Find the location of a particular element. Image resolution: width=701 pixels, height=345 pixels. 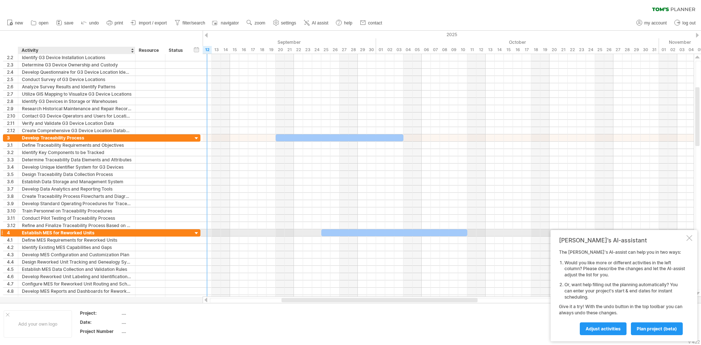

div: 2.4 is located at coordinates (12, 72).